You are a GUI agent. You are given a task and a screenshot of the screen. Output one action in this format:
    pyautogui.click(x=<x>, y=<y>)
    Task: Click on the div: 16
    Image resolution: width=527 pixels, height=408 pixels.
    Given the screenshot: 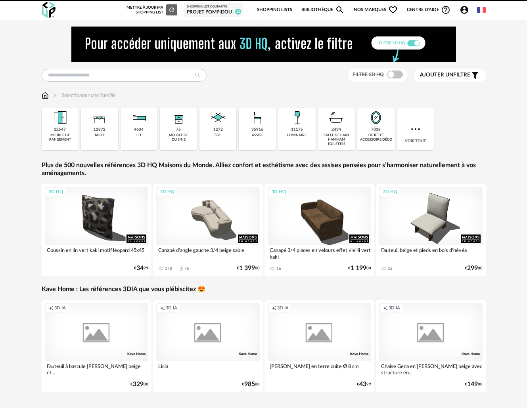 What is the action you would take?
    pyautogui.click(x=279, y=269)
    